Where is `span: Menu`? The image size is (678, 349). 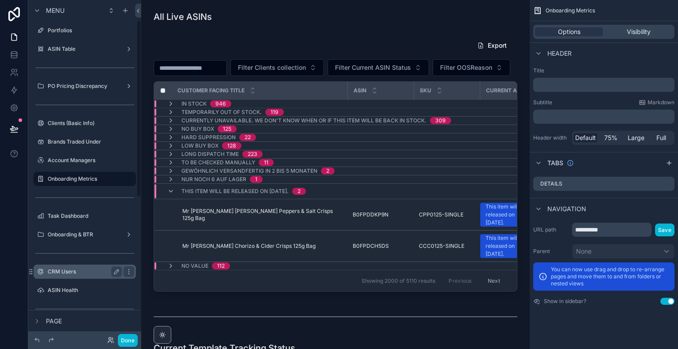
span: Menu is located at coordinates (55, 11).